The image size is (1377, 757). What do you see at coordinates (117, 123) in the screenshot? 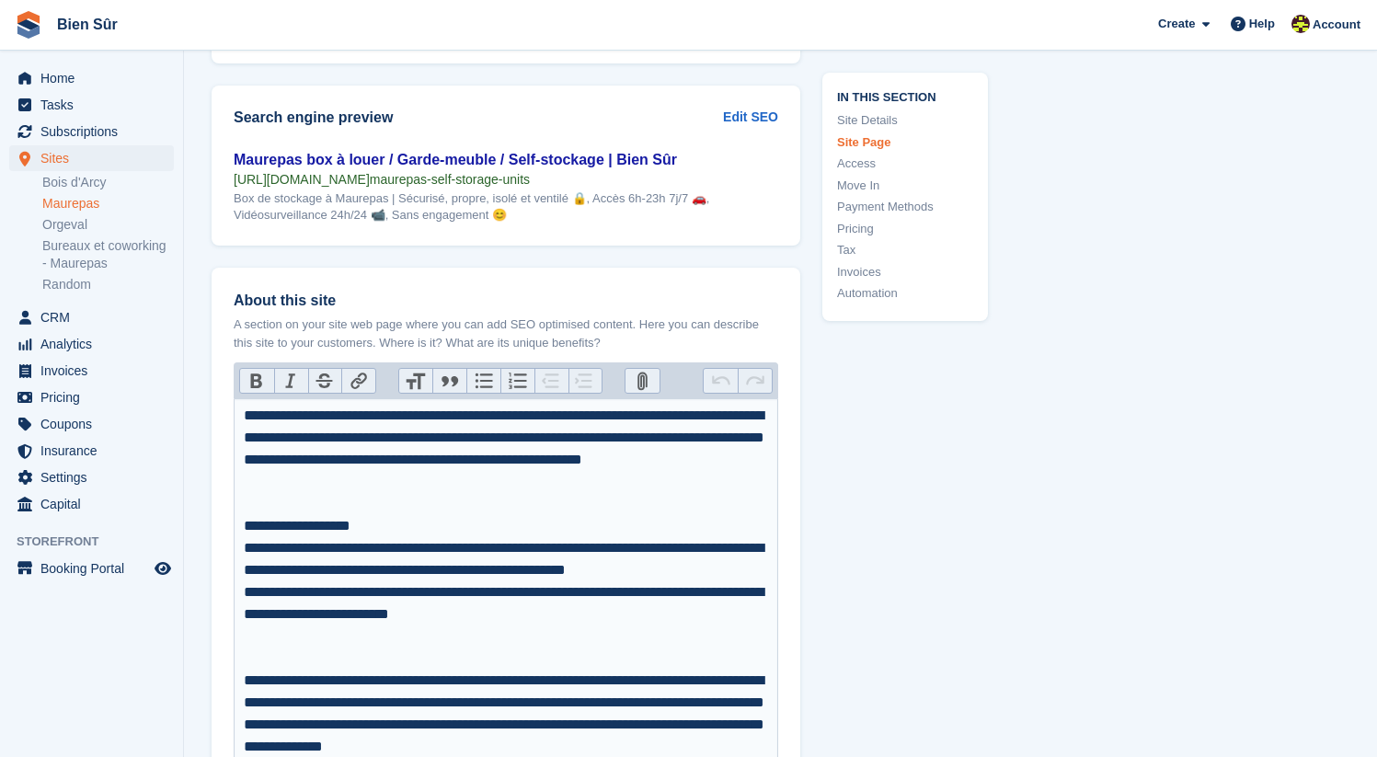
I see `div: Domain Overview` at bounding box center [117, 123].